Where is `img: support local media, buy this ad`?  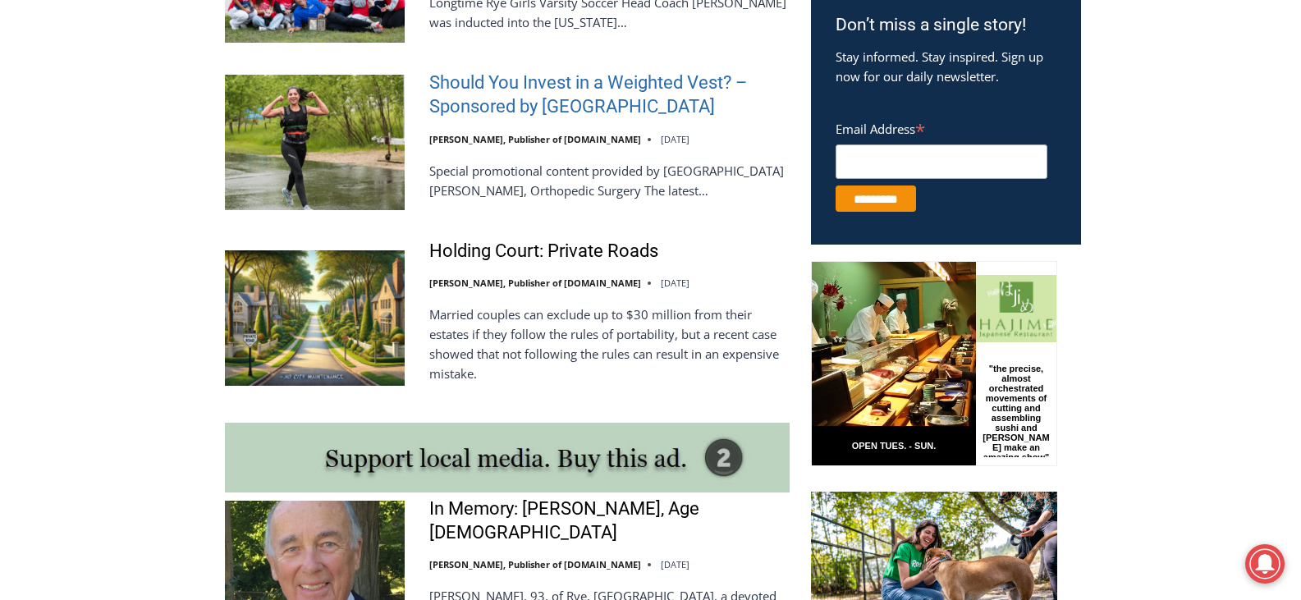
img: support local media, buy this ad is located at coordinates (507, 457).